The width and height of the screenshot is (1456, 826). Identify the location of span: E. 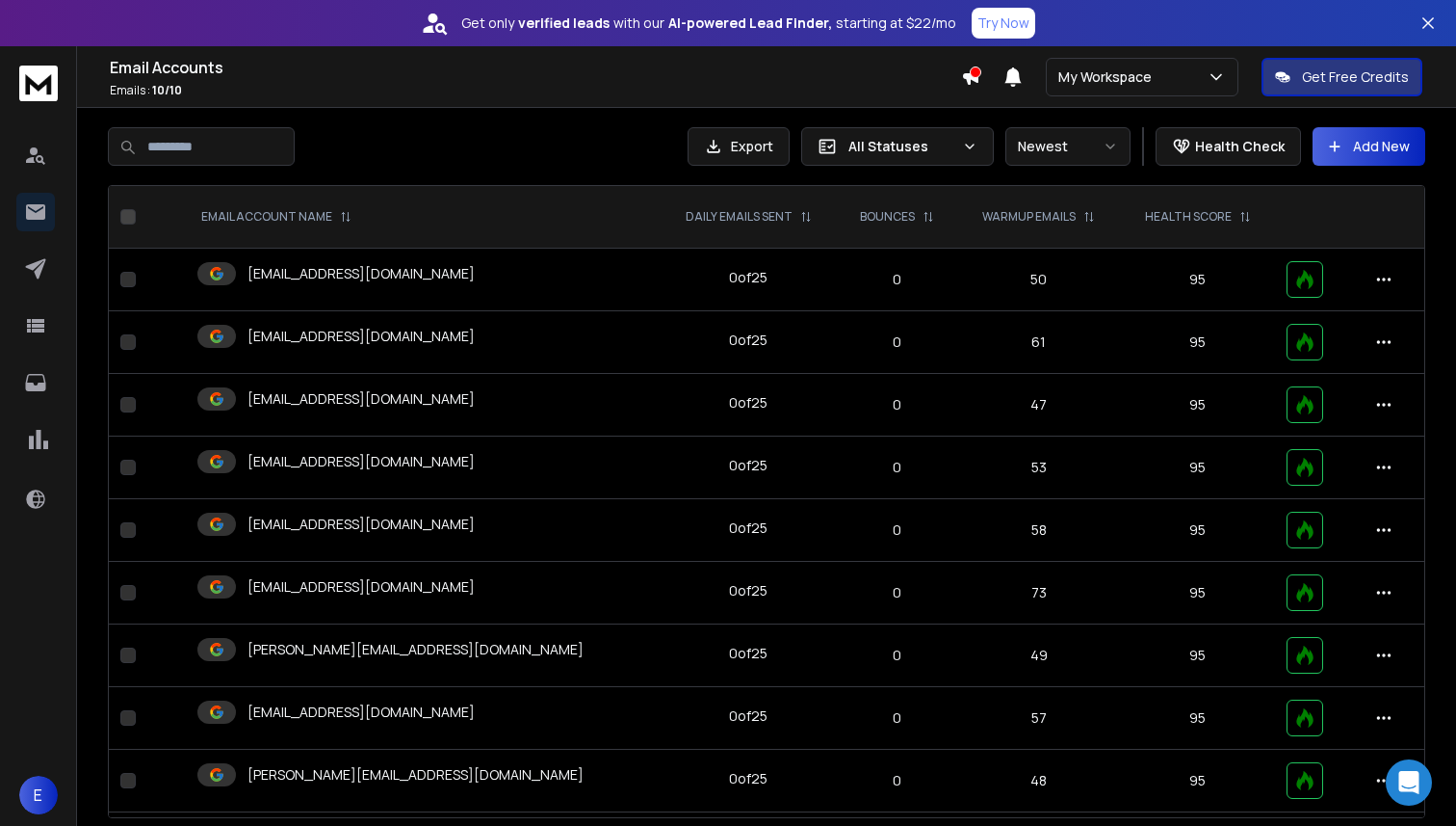
(39, 795).